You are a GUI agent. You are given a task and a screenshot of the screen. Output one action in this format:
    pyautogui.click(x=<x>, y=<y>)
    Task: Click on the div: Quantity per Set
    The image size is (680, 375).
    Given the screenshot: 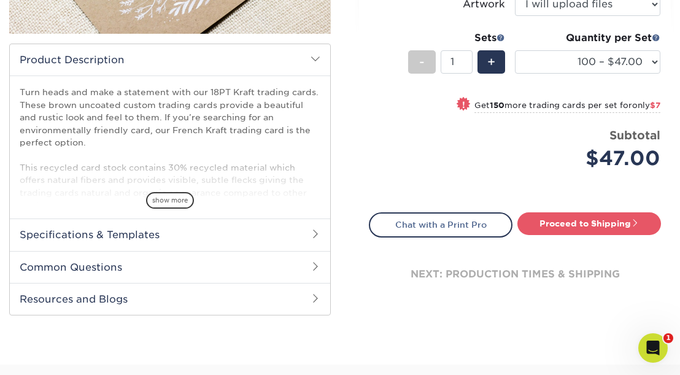 What is the action you would take?
    pyautogui.click(x=588, y=38)
    